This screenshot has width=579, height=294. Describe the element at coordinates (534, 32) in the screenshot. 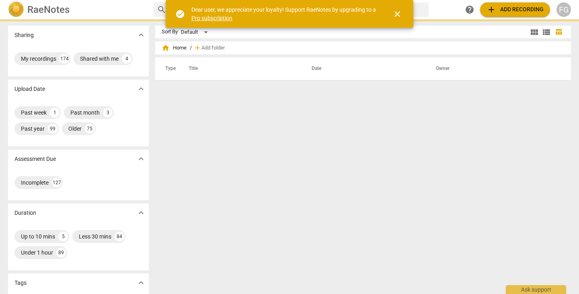

I see `button: Tile view` at that location.